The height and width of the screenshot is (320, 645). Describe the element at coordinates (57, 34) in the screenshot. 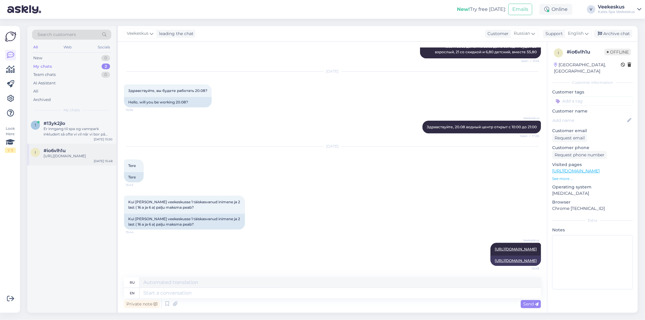

I see `span: Search customers` at that location.